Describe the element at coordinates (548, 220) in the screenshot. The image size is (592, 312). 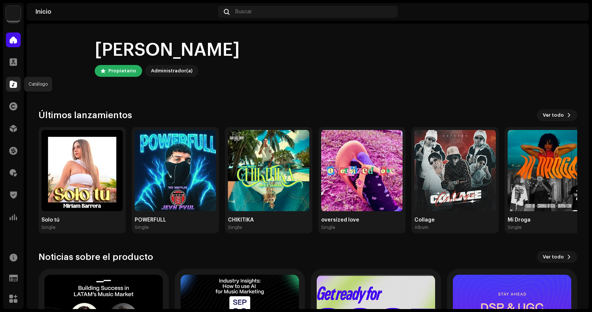
I see `div: Mi Droga` at that location.